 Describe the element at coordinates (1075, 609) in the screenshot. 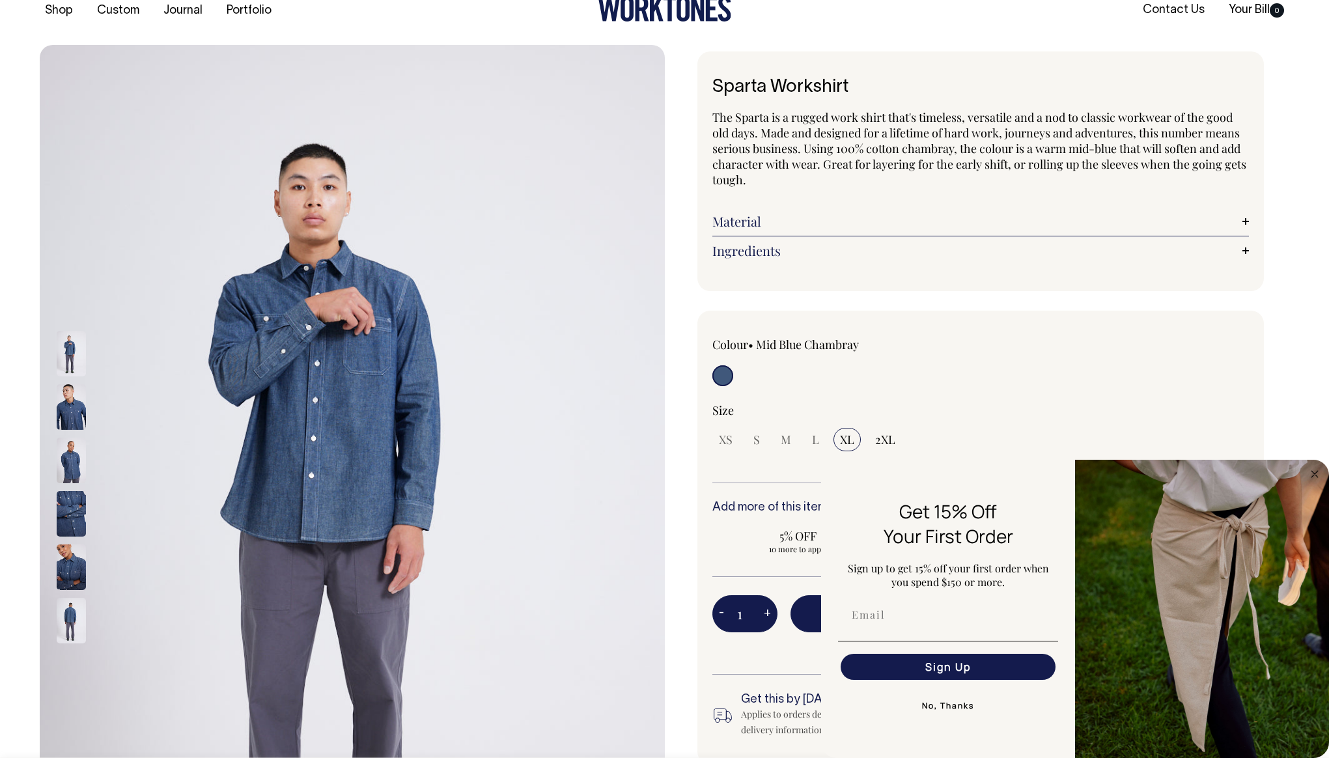

I see `div: FLYOUT Form` at that location.